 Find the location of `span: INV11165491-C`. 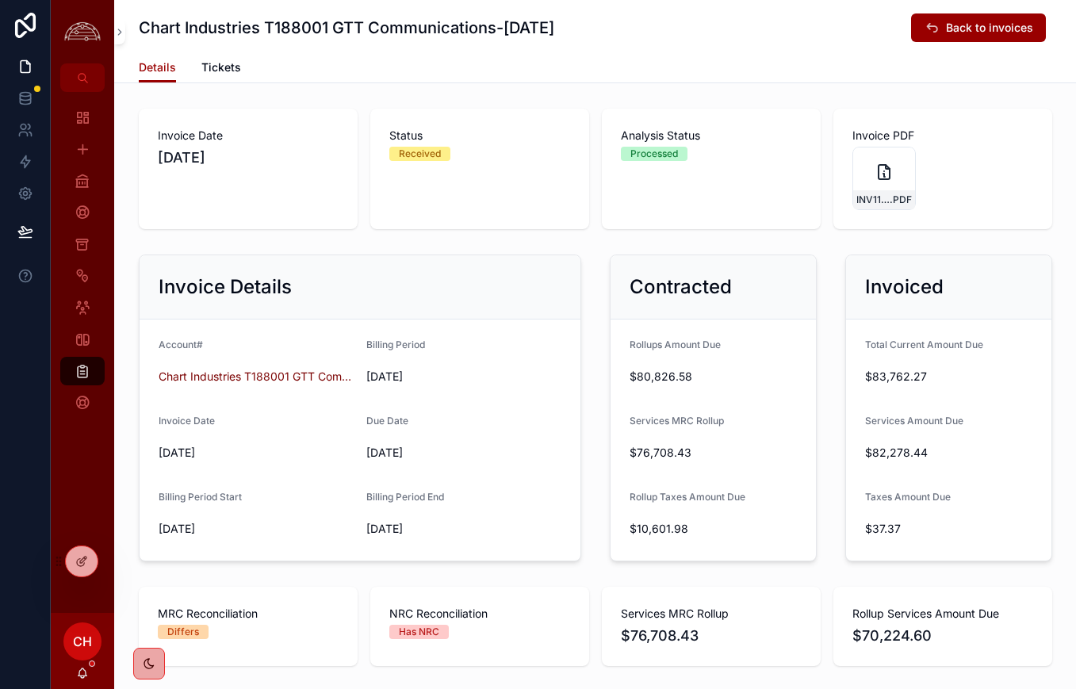

span: INV11165491-C is located at coordinates (873, 200).